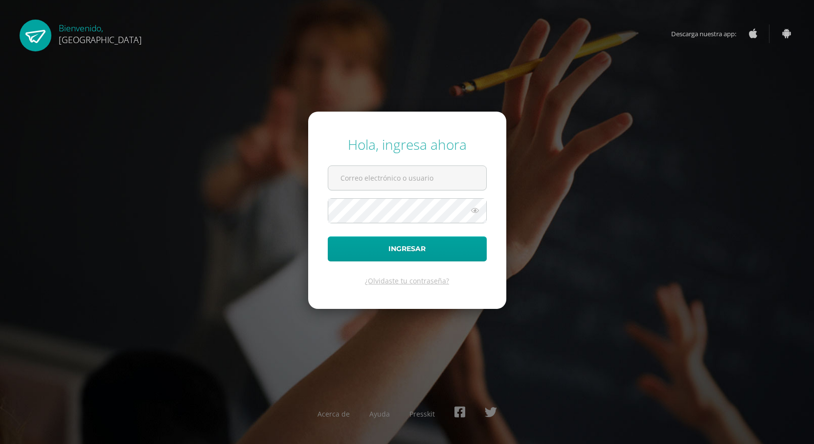 Image resolution: width=814 pixels, height=444 pixels. Describe the element at coordinates (709, 34) in the screenshot. I see `span: Descarga nuestra app:` at that location.